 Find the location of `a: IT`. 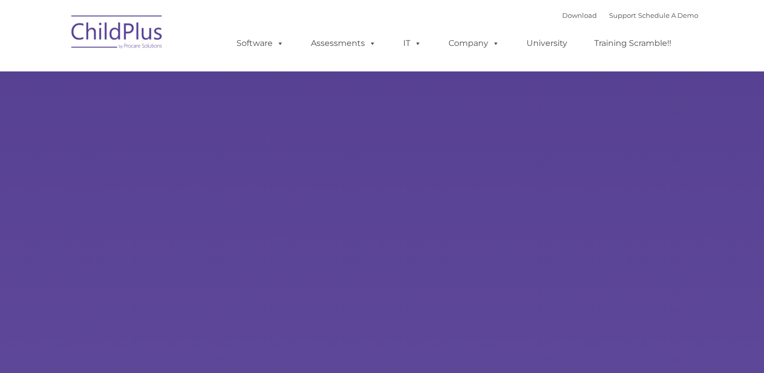

a: IT is located at coordinates (412, 43).